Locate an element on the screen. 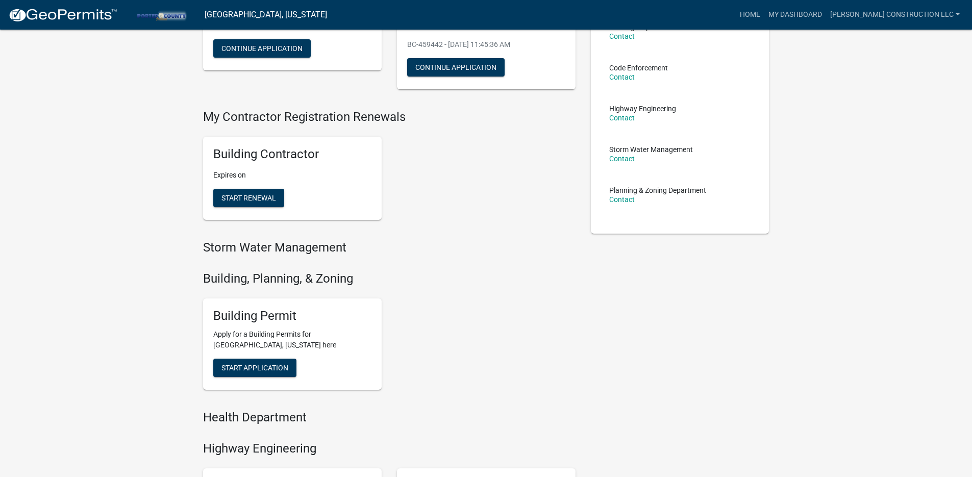 The image size is (972, 477). a: My Dashboard is located at coordinates (795, 15).